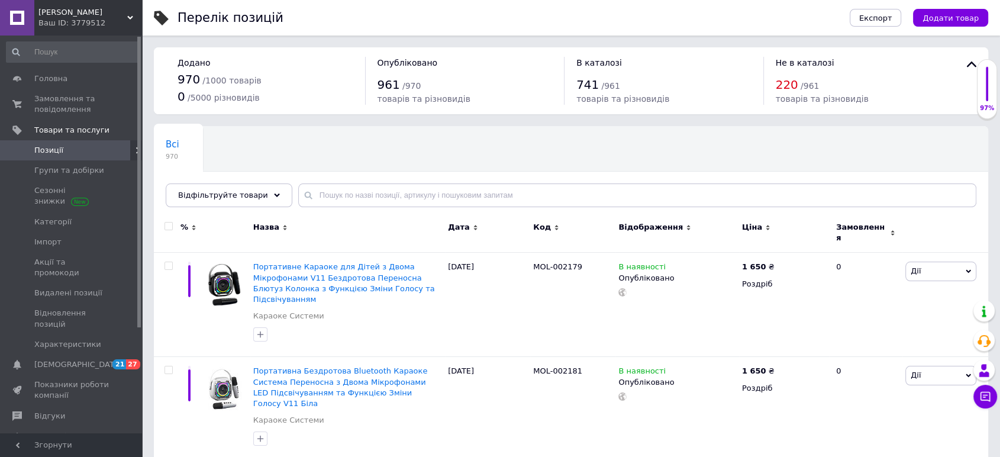 The height and width of the screenshot is (457, 1000). I want to click on span: 741, so click(587, 85).